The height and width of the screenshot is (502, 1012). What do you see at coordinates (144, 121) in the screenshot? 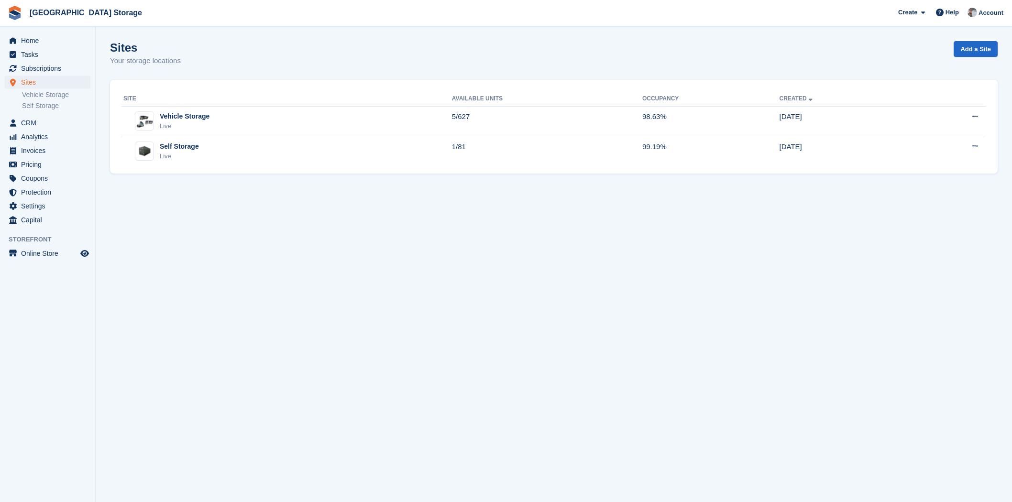
I see `img: Image of Vehicle Storage site` at bounding box center [144, 121].